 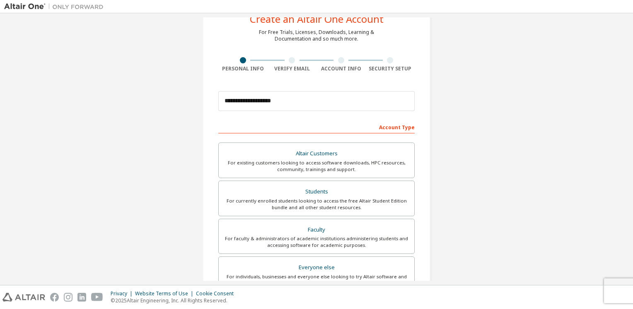 I want to click on div: Cookie Consent, so click(x=217, y=294).